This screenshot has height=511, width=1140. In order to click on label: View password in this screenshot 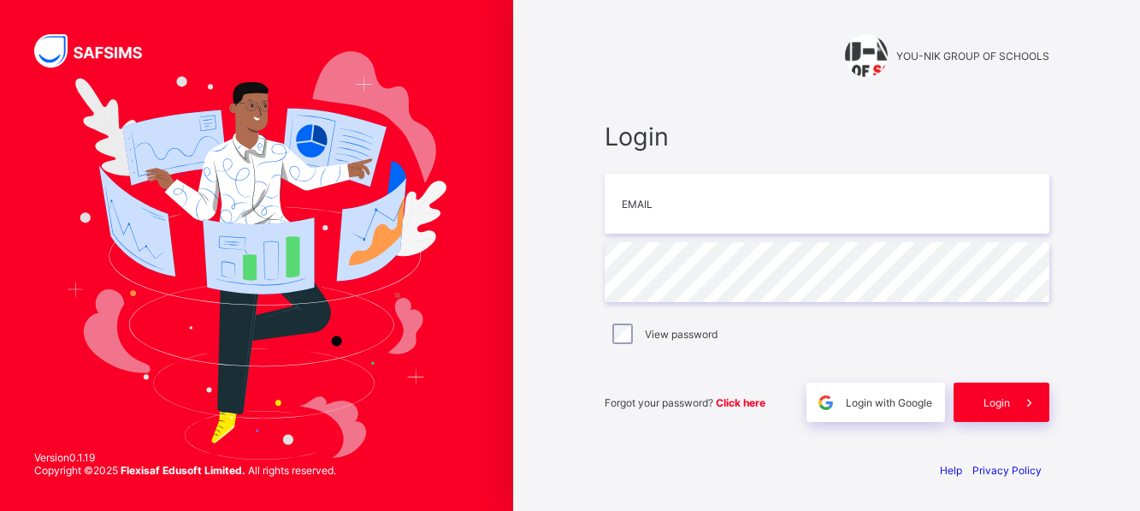, I will do `click(681, 334)`.